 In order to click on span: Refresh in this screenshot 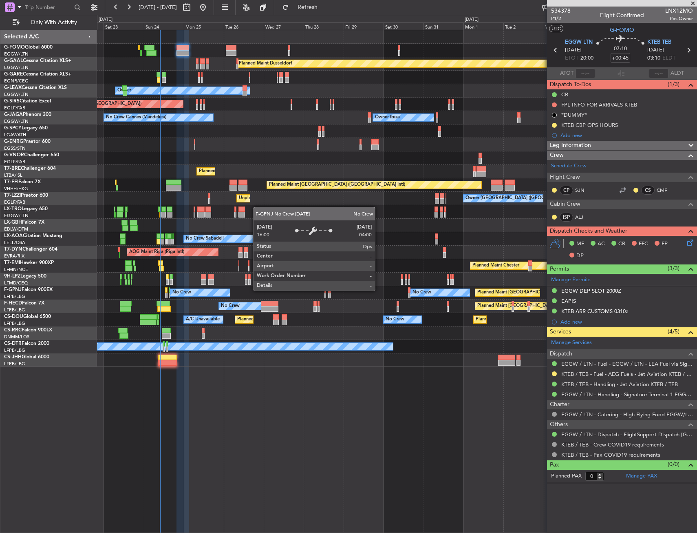, I will do `click(308, 7)`.